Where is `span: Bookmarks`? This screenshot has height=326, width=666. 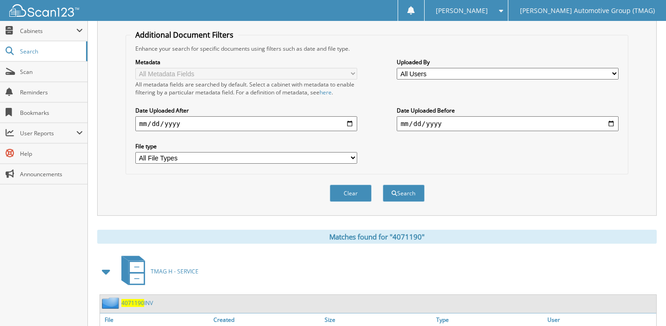
span: Bookmarks is located at coordinates (51, 112).